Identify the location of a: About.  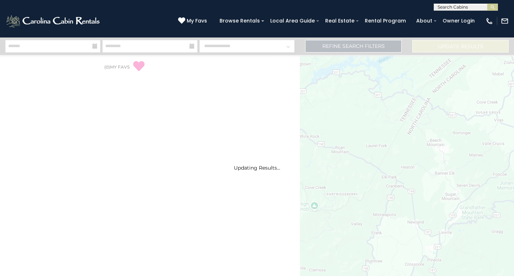
(424, 21).